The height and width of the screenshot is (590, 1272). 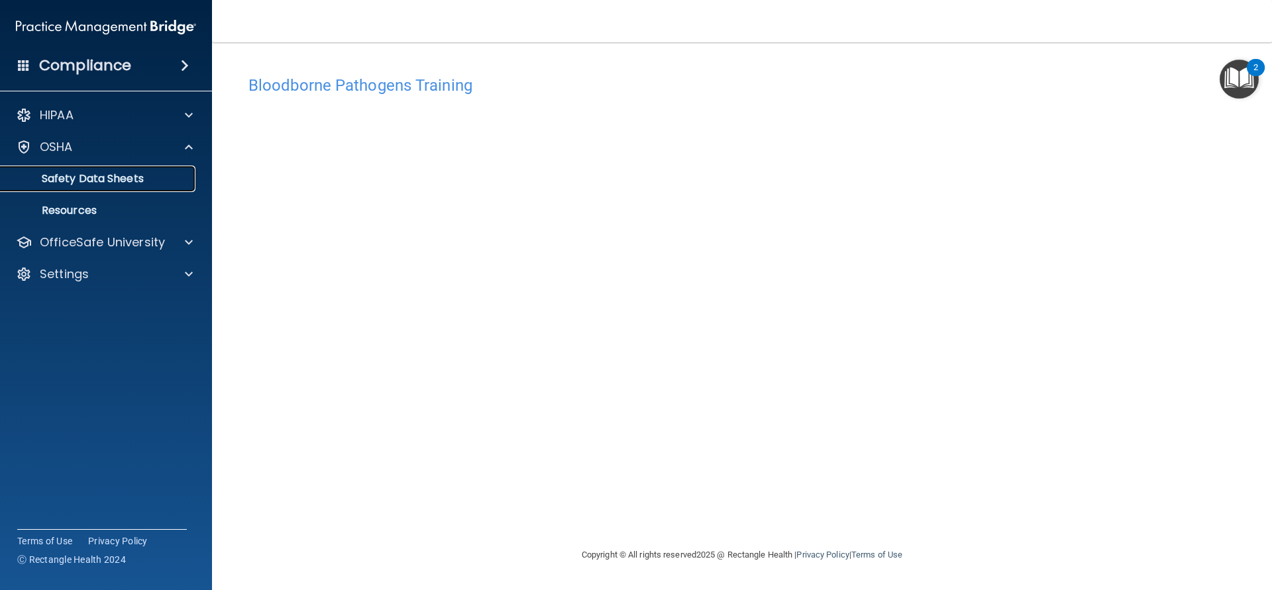 I want to click on h4: Compliance, so click(x=85, y=66).